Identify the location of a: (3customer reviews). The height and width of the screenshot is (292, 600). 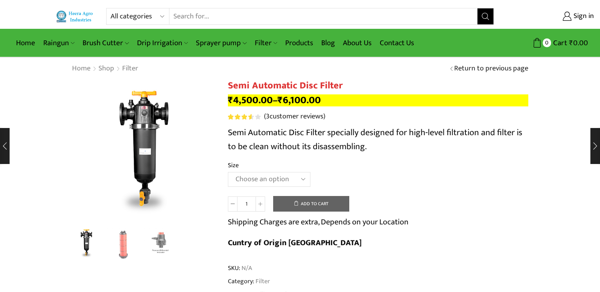
(294, 117).